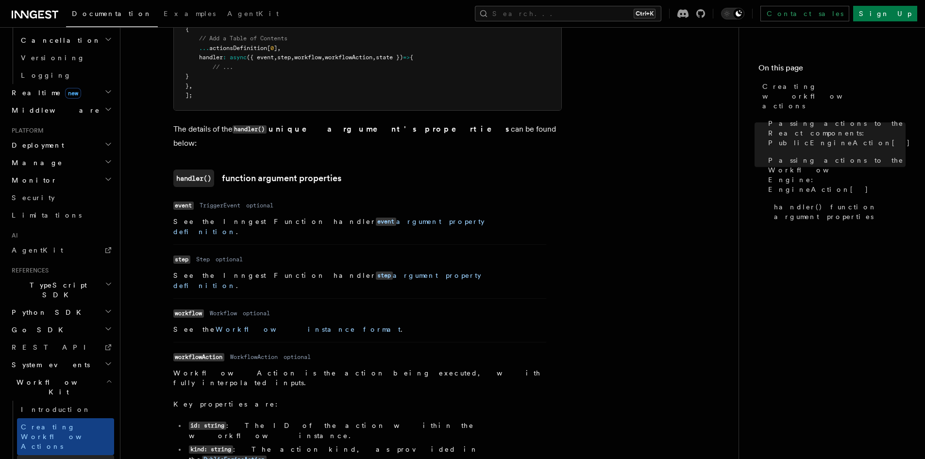 The height and width of the screenshot is (459, 925). Describe the element at coordinates (308, 57) in the screenshot. I see `span: workflow` at that location.